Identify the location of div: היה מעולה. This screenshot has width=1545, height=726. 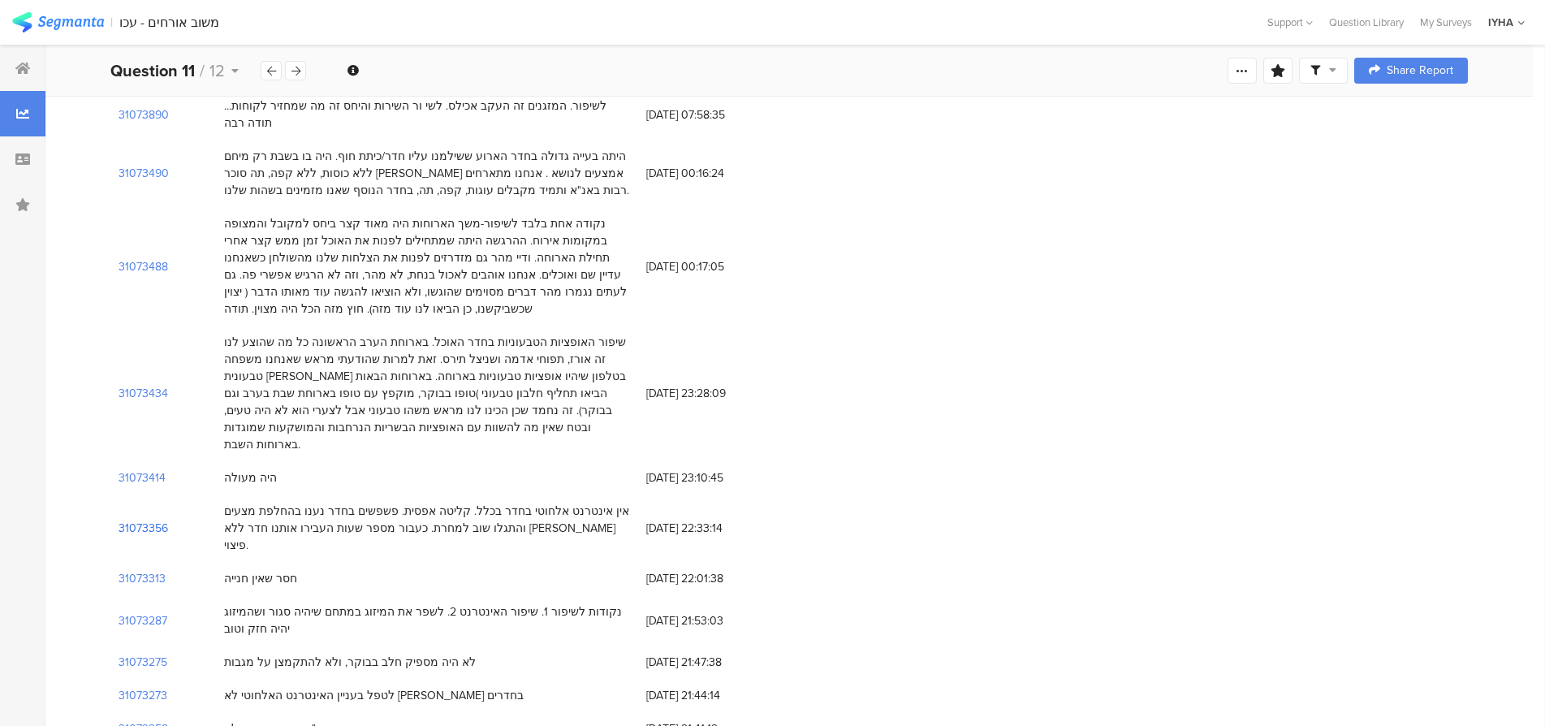
(250, 477).